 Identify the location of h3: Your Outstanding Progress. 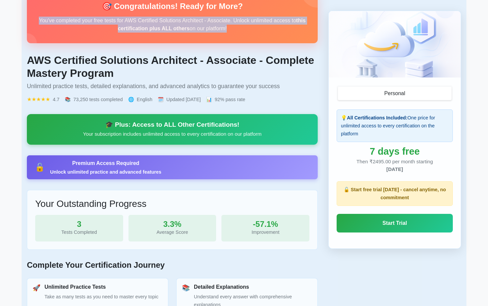
(172, 204).